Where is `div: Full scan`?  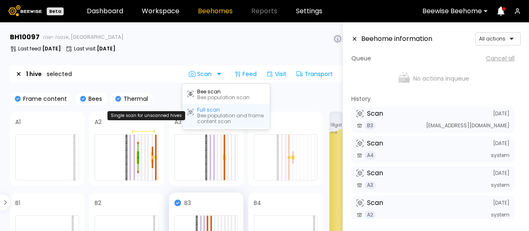 div: Full scan is located at coordinates (208, 110).